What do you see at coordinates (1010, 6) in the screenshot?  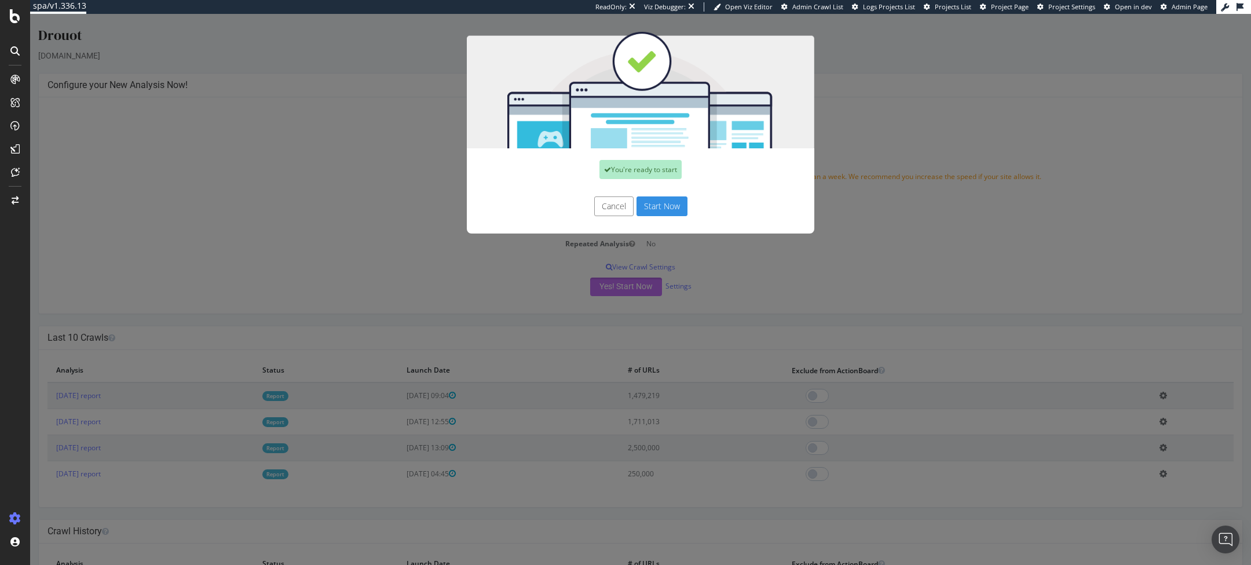 I see `span: Project Page` at bounding box center [1010, 6].